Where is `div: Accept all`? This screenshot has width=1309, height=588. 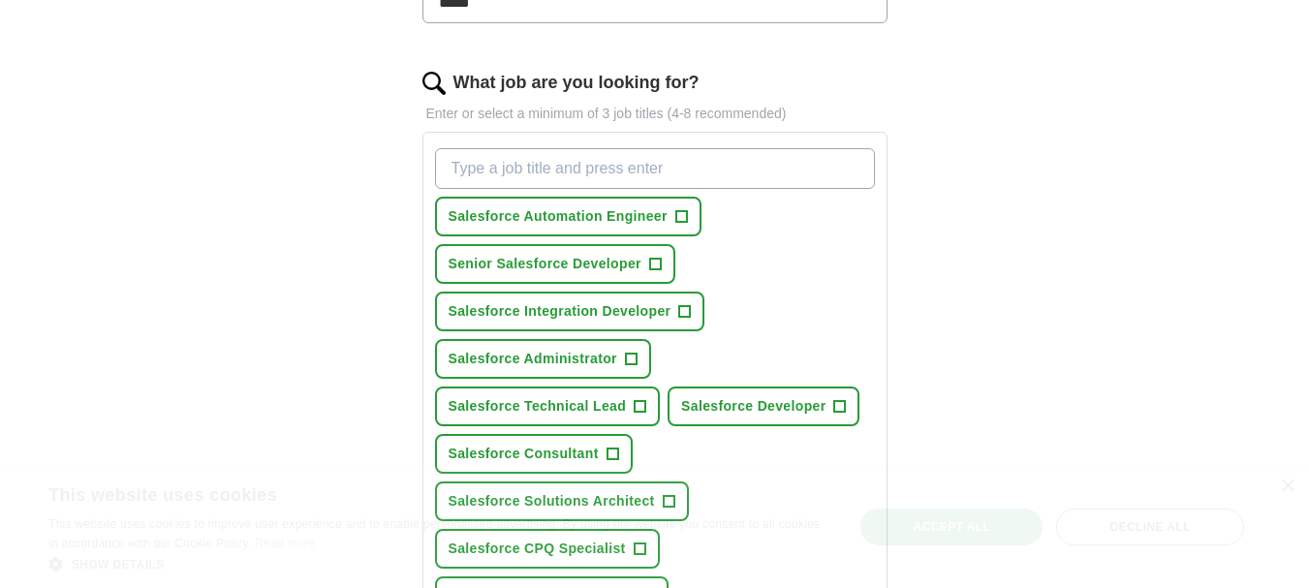
div: Accept all is located at coordinates (952, 527).